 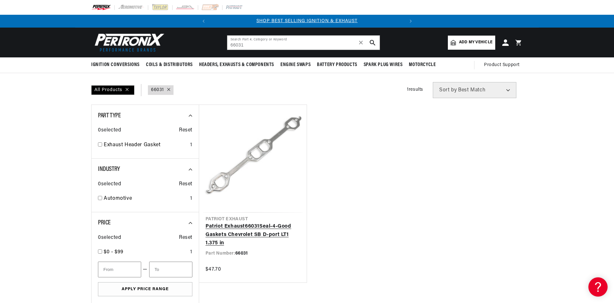 I want to click on slideshow-component: Translation missing: en.sections.announcements.announcement_bar, so click(x=307, y=21).